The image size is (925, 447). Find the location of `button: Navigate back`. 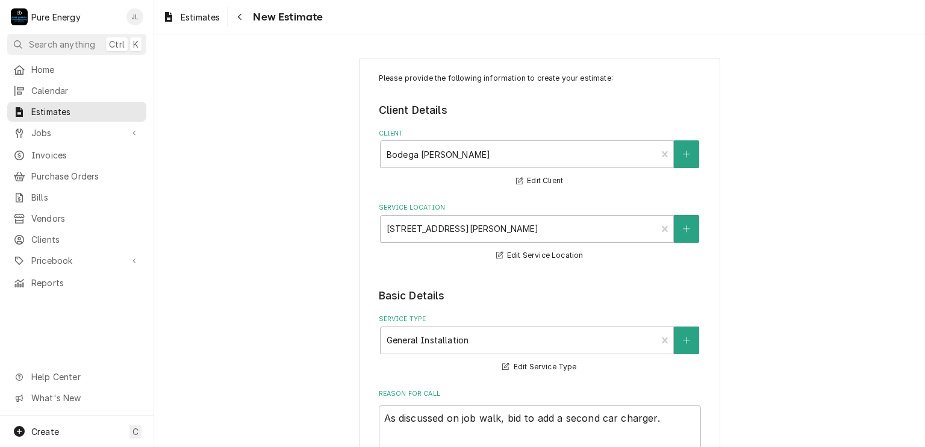

button: Navigate back is located at coordinates (240, 17).